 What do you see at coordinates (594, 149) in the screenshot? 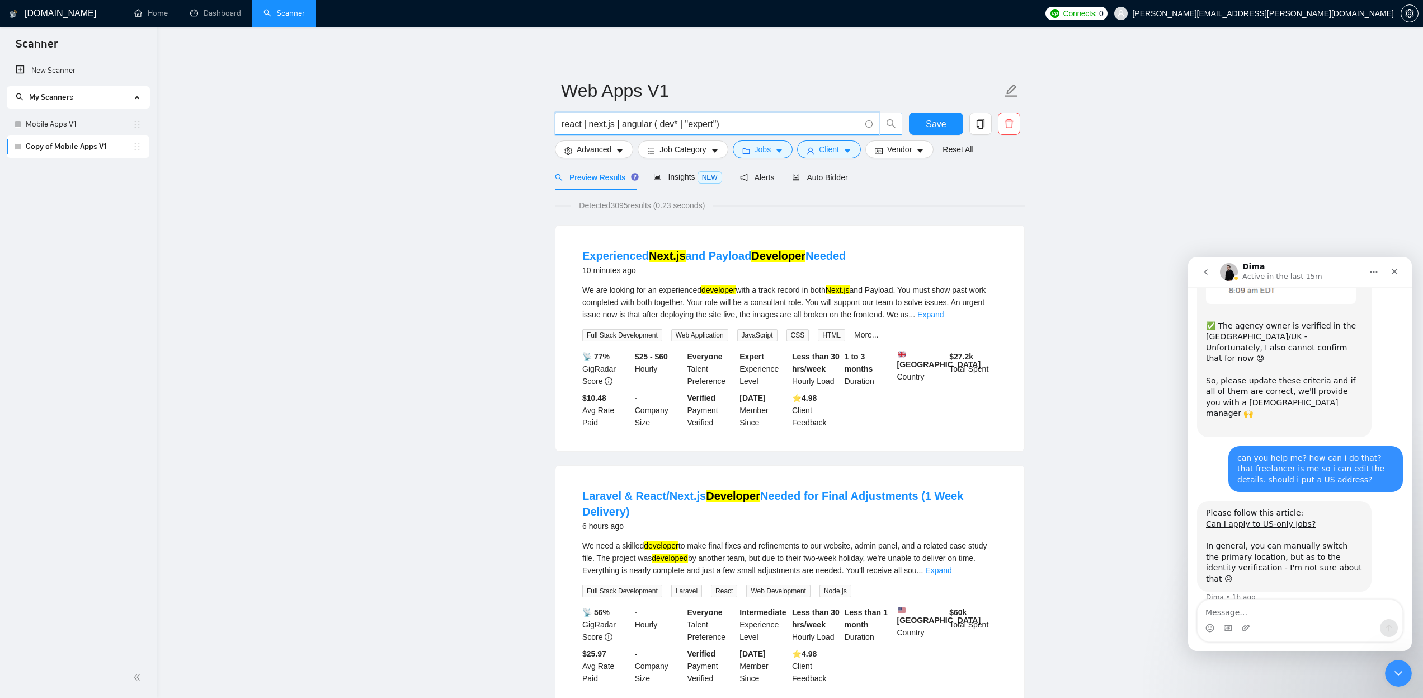
I see `button: settingAdvancedcaret-down` at bounding box center [594, 149].